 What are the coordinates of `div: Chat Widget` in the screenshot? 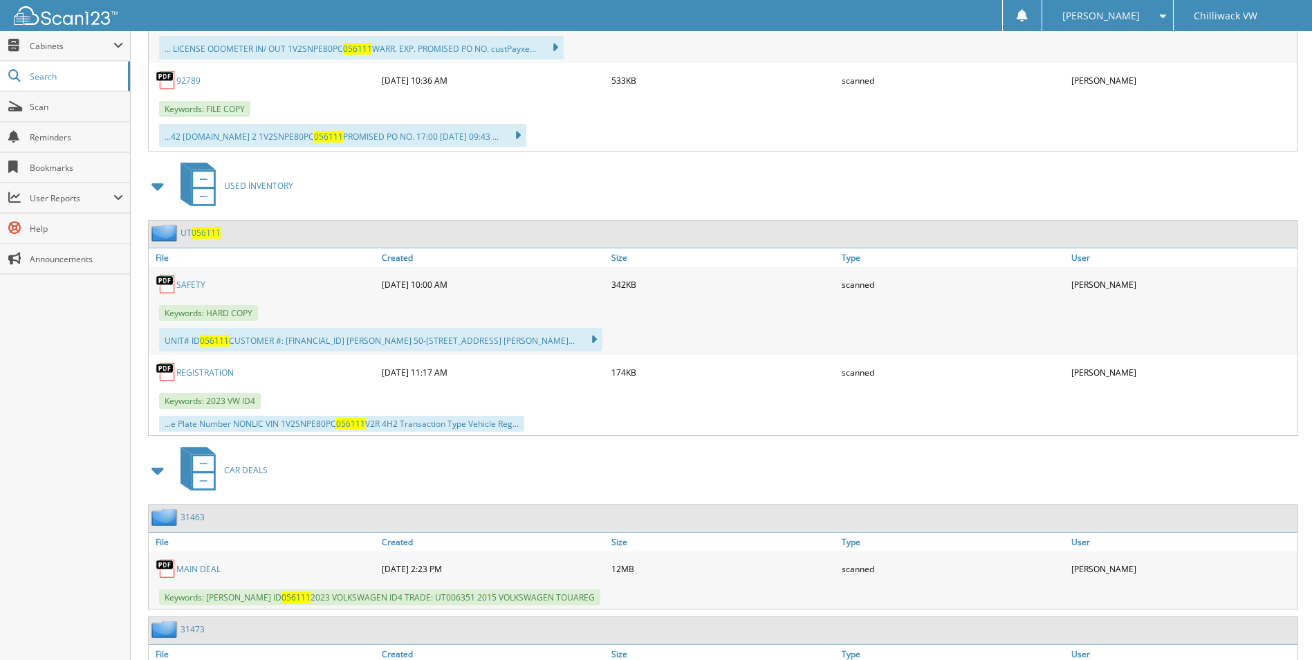 It's located at (1277, 626).